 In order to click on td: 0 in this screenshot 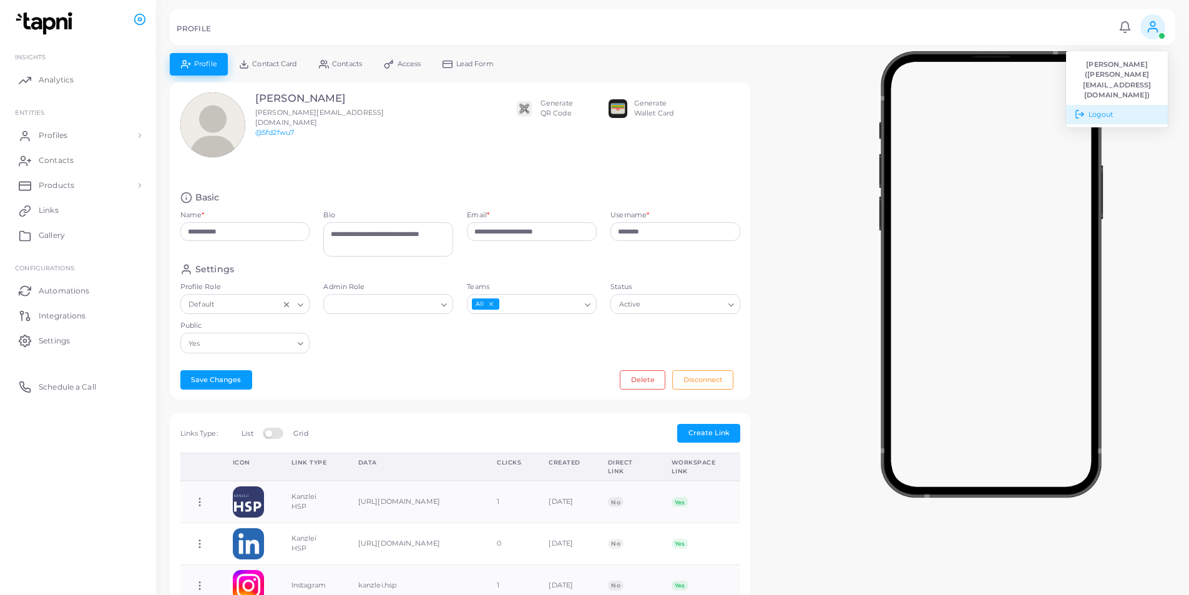, I will do `click(509, 544)`.